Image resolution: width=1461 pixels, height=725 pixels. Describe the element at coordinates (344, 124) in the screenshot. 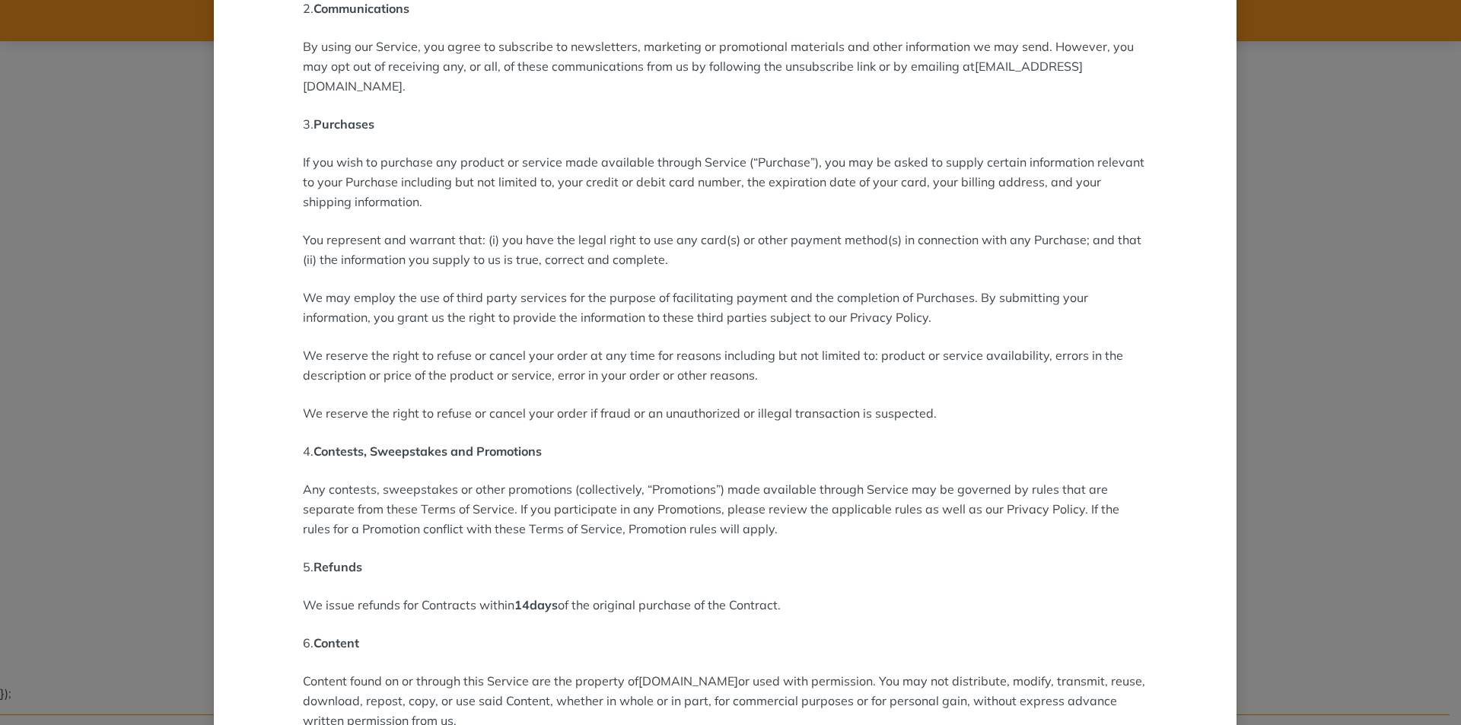

I see `b: Purchases` at that location.